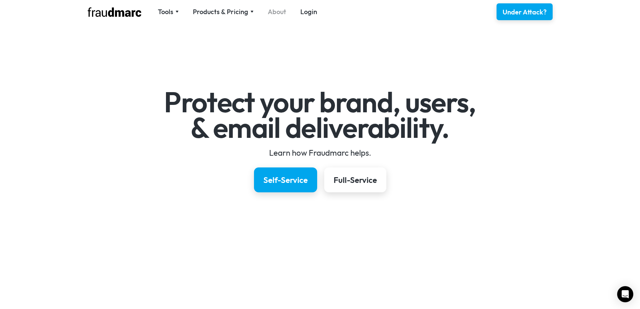  What do you see at coordinates (277, 12) in the screenshot?
I see `a: About` at bounding box center [277, 12].